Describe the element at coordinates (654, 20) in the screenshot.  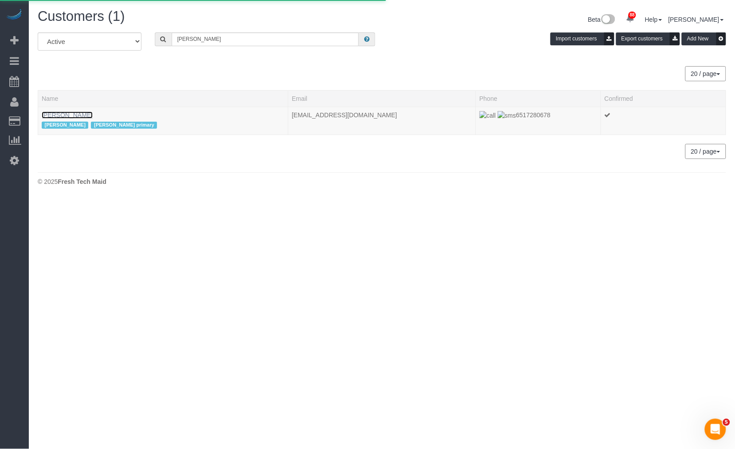
I see `a: Help` at that location.